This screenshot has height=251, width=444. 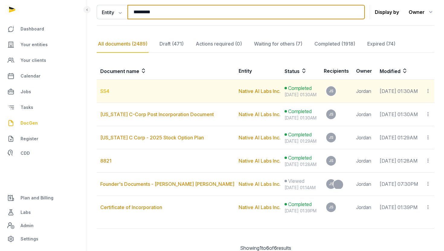 I want to click on a: Register, so click(x=43, y=139).